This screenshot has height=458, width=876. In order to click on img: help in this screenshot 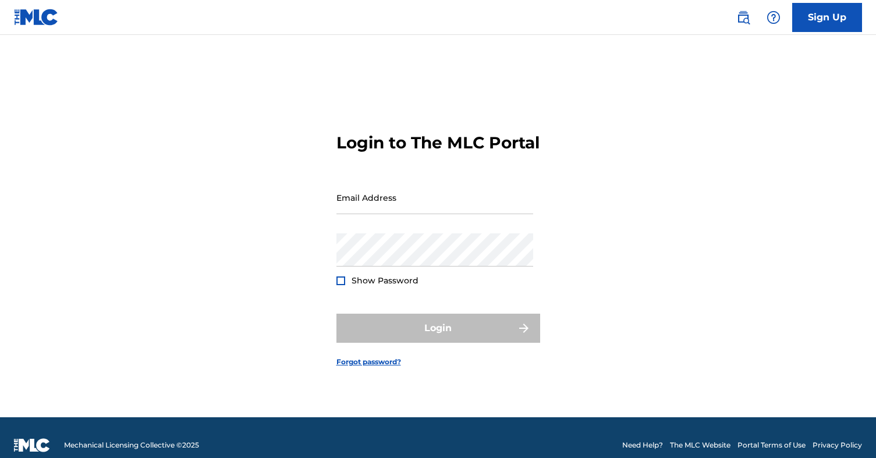, I will do `click(774, 17)`.